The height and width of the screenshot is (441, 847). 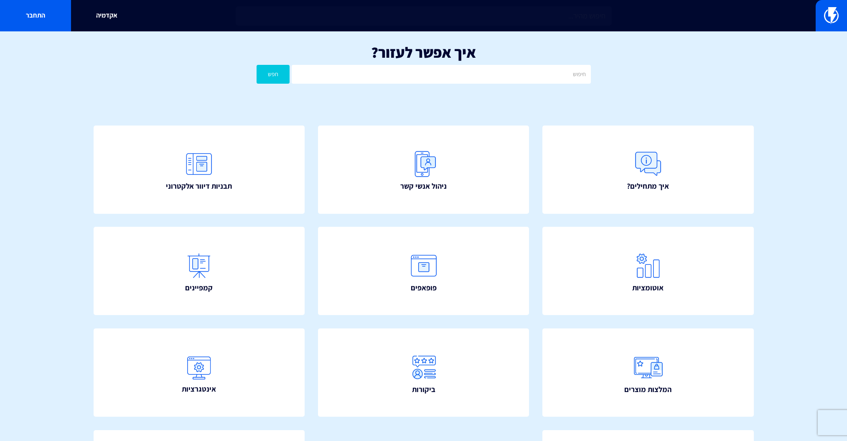 What do you see at coordinates (199, 186) in the screenshot?
I see `span: תבניות דיוור אלקטרוני` at bounding box center [199, 186].